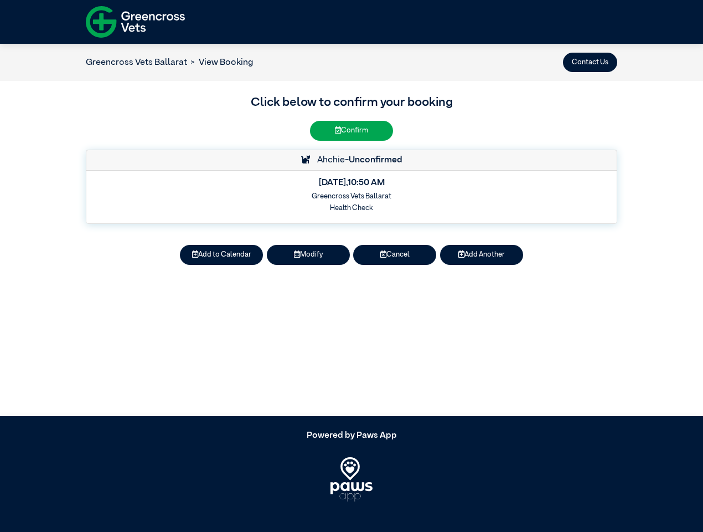 Image resolution: width=703 pixels, height=532 pixels. Describe the element at coordinates (482, 254) in the screenshot. I see `button: Add Another` at that location.